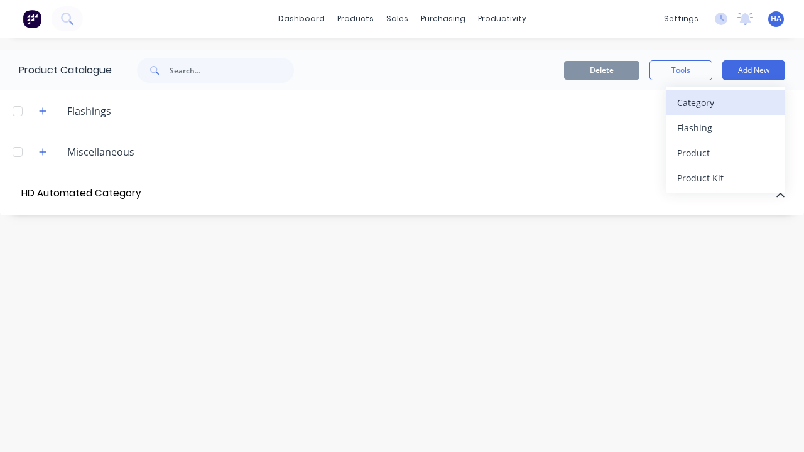 Image resolution: width=804 pixels, height=452 pixels. I want to click on a: dashboard, so click(301, 19).